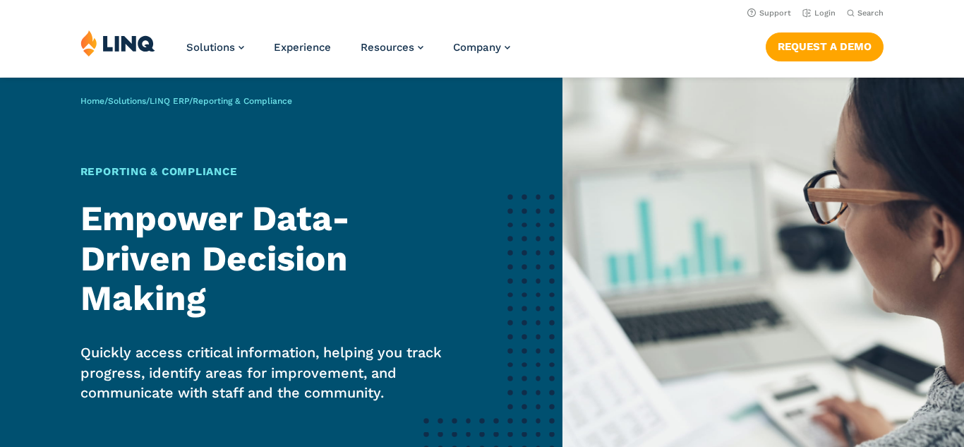 Image resolution: width=964 pixels, height=447 pixels. Describe the element at coordinates (348, 53) in the screenshot. I see `nav: Primary Navigation` at that location.